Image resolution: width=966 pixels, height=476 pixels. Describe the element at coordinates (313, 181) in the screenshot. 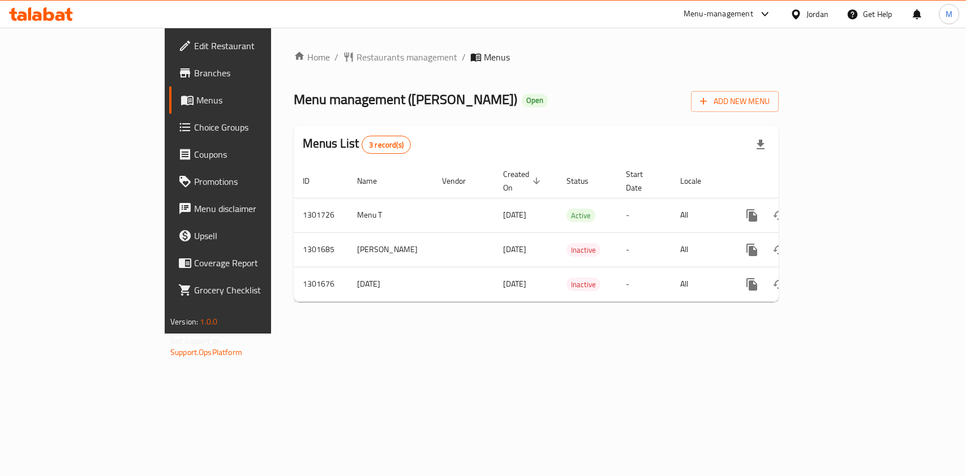

I see `span: ID` at that location.